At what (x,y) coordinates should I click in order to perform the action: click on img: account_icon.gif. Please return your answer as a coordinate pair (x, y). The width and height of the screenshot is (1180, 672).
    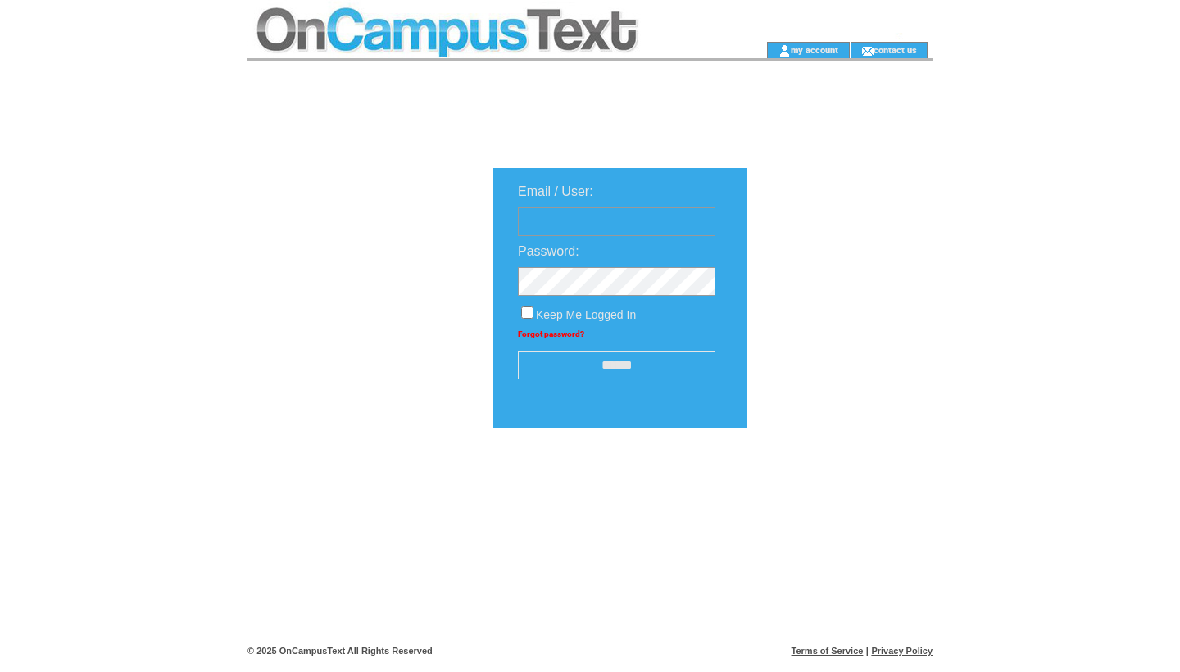
    Looking at the image, I should click on (784, 51).